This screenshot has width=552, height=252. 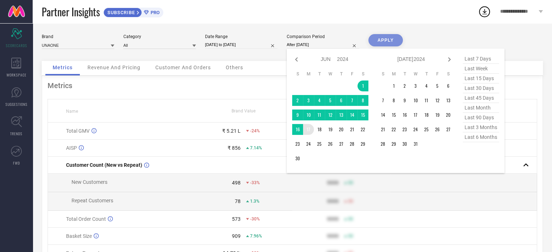 What do you see at coordinates (133, 12) in the screenshot?
I see `a: SUBSCRIBEPRO` at bounding box center [133, 12].